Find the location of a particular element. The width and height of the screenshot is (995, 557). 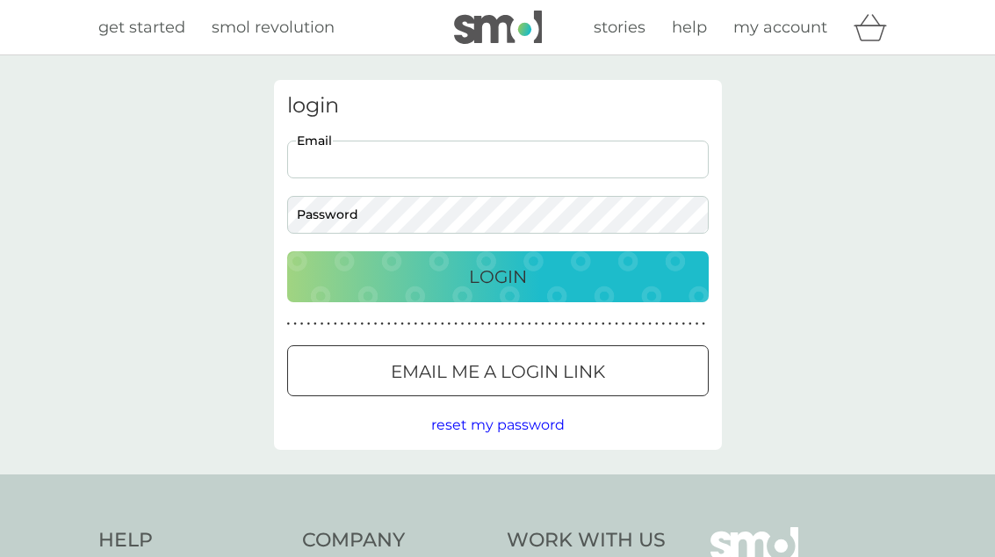

h4: Work With Us is located at coordinates (586, 540).